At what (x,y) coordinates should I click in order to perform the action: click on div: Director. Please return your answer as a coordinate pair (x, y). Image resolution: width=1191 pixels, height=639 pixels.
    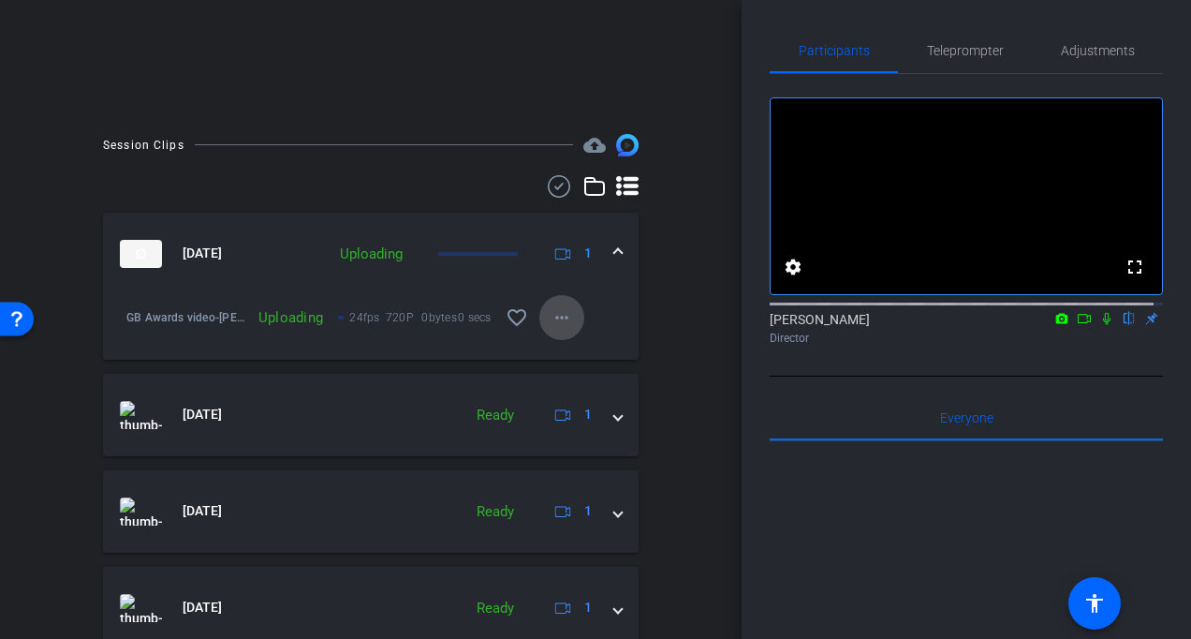
    Looking at the image, I should click on (966, 338).